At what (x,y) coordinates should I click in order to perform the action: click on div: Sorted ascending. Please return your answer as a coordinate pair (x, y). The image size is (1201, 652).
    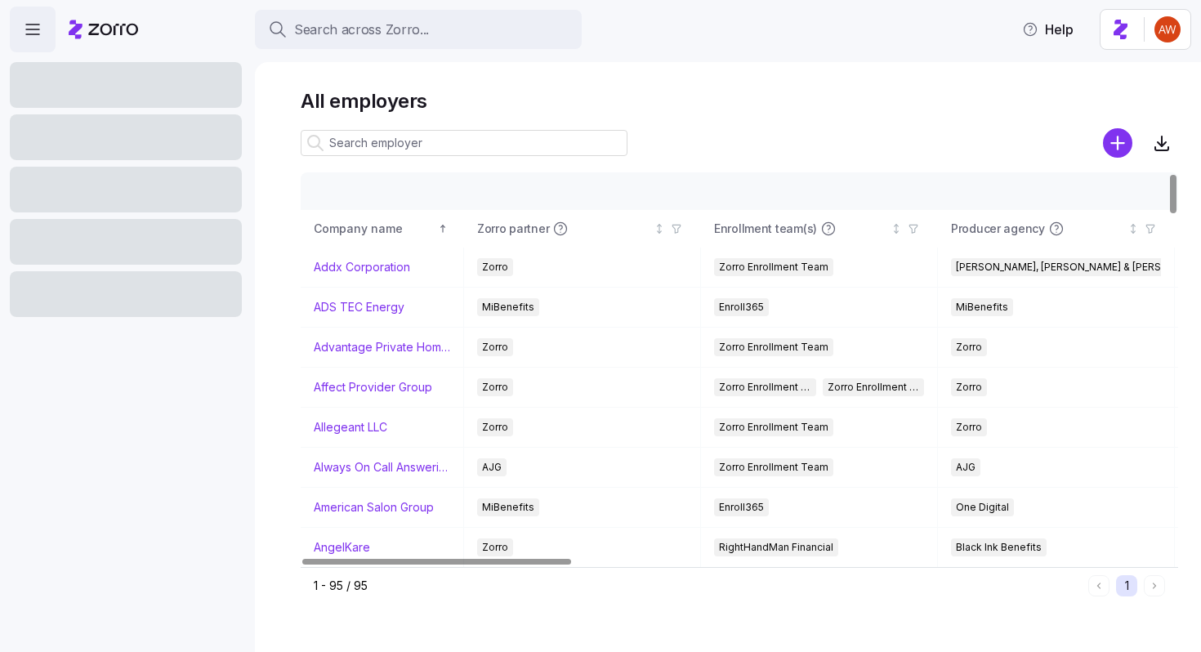
    Looking at the image, I should click on (443, 229).